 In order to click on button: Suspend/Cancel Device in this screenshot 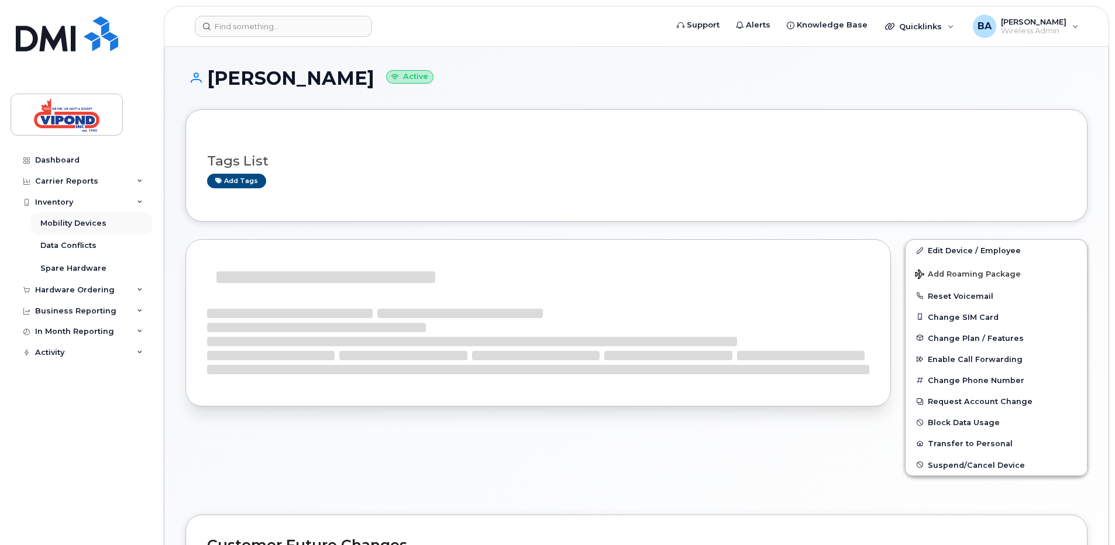, I will do `click(996, 465)`.